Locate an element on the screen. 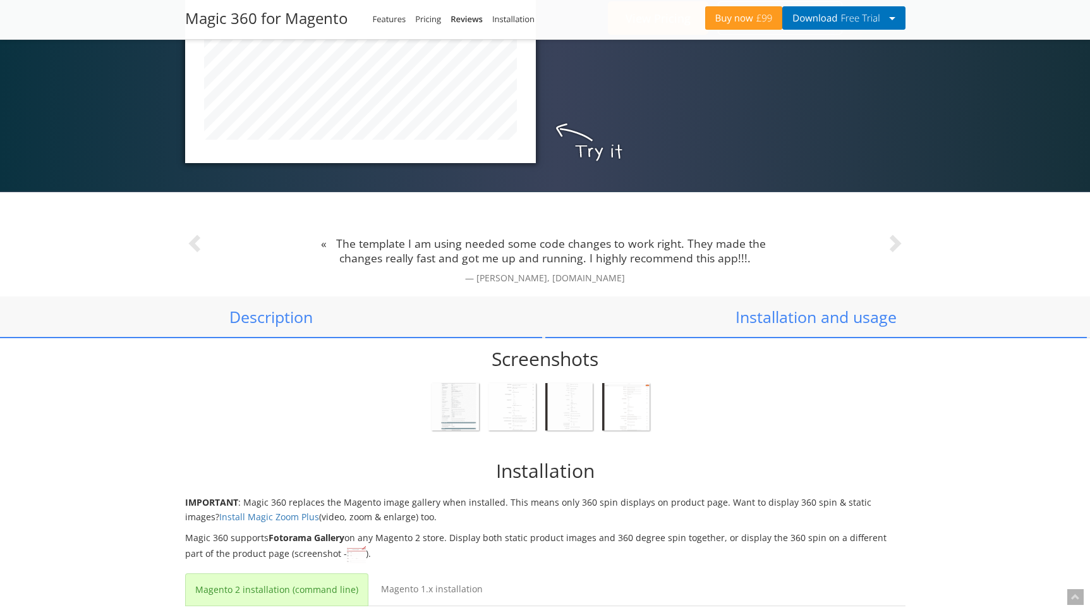 The width and height of the screenshot is (1090, 610). p: : Magic 360 replaces the Magento image gallery when installed. This means only 360 spin displays ... is located at coordinates (545, 509).